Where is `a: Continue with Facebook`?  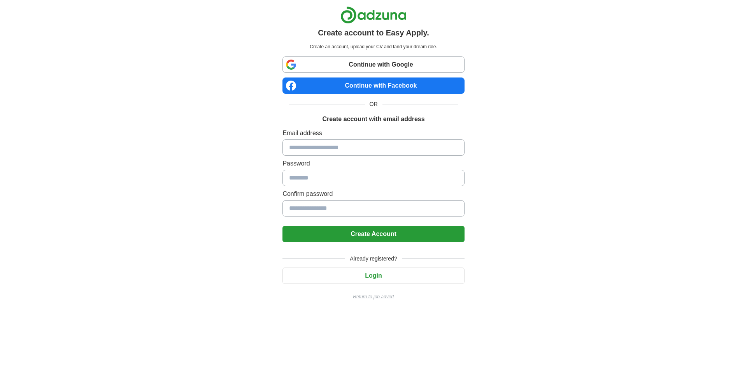
a: Continue with Facebook is located at coordinates (373, 86).